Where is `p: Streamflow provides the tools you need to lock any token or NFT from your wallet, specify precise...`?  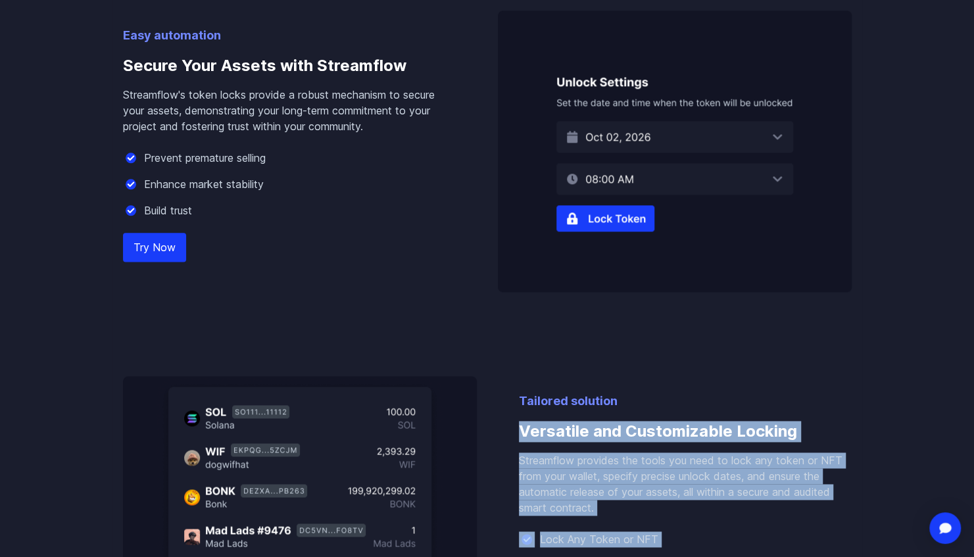 p: Streamflow provides the tools you need to lock any token or NFT from your wallet, specify precise... is located at coordinates (685, 484).